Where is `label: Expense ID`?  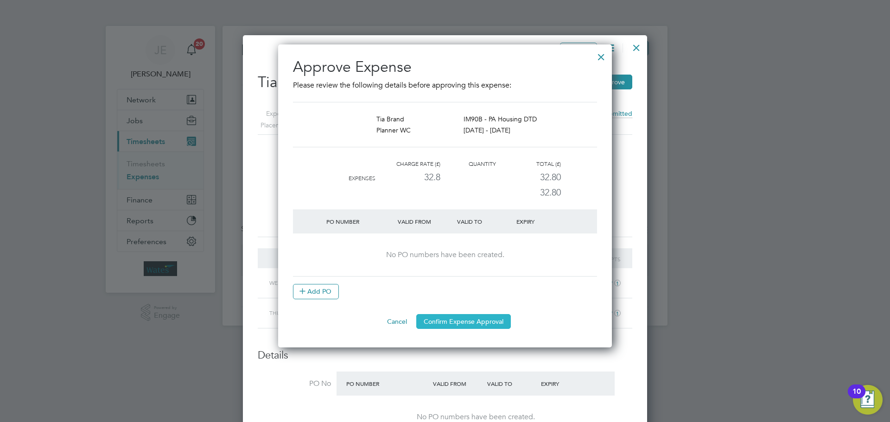
label: Expense ID is located at coordinates (273, 114).